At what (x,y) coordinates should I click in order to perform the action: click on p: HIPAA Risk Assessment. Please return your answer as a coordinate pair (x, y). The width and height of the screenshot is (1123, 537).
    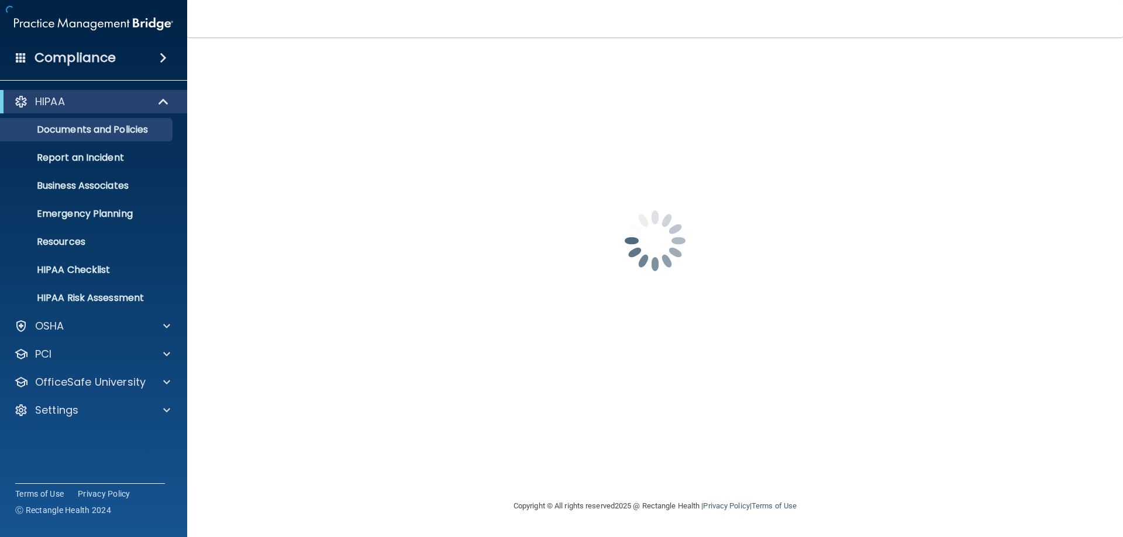
    Looking at the image, I should click on (87, 298).